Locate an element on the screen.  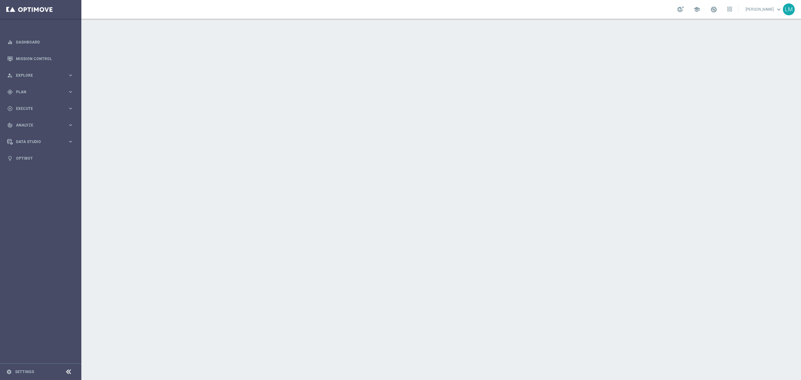
button: Mission Control is located at coordinates (40, 59).